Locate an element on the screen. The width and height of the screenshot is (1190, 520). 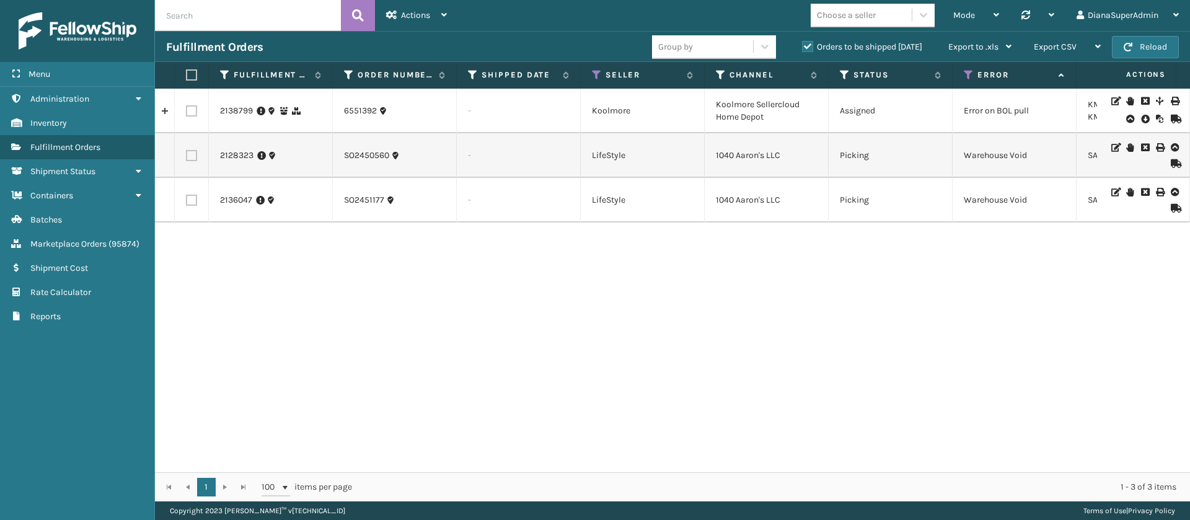
span: ( 95874 ) is located at coordinates (124, 244).